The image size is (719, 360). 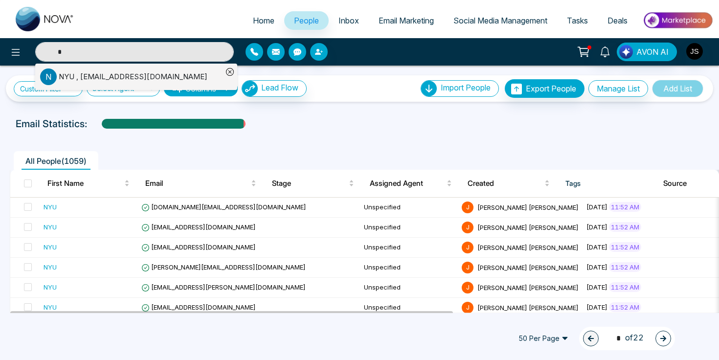 I want to click on span: Deals, so click(x=618, y=21).